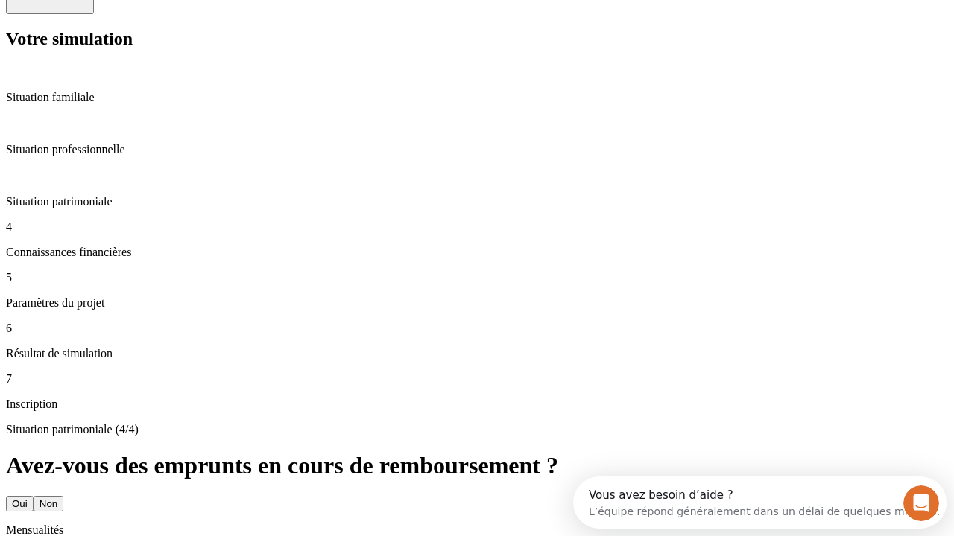 The width and height of the screenshot is (954, 536). I want to click on div: Ouvrir le Messenger Intercom, so click(208, 26).